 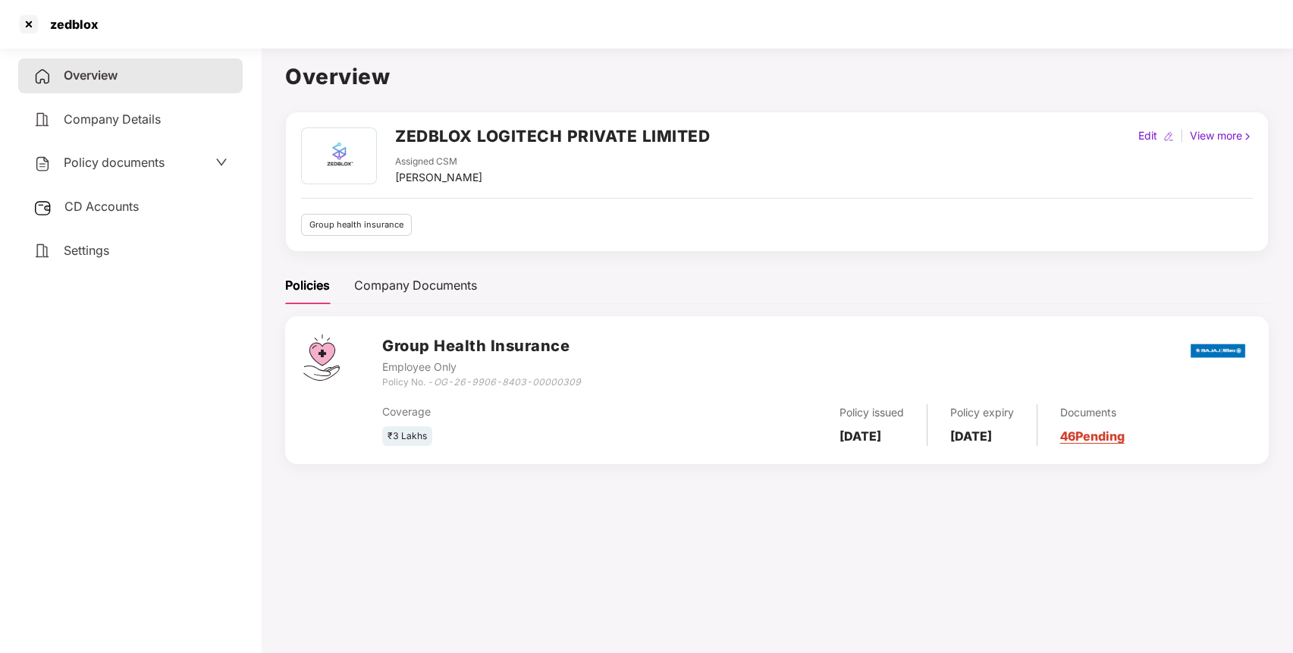 I want to click on img: rightIcon, so click(x=1248, y=137).